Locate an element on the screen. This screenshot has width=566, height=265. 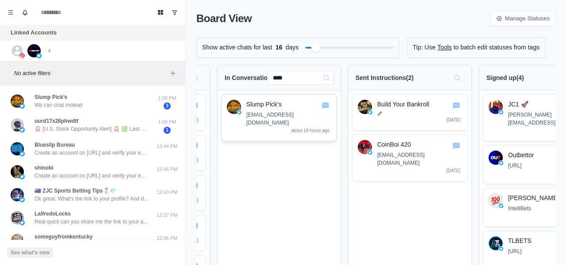
p: uurd17x26phwdtf is located at coordinates (56, 121).